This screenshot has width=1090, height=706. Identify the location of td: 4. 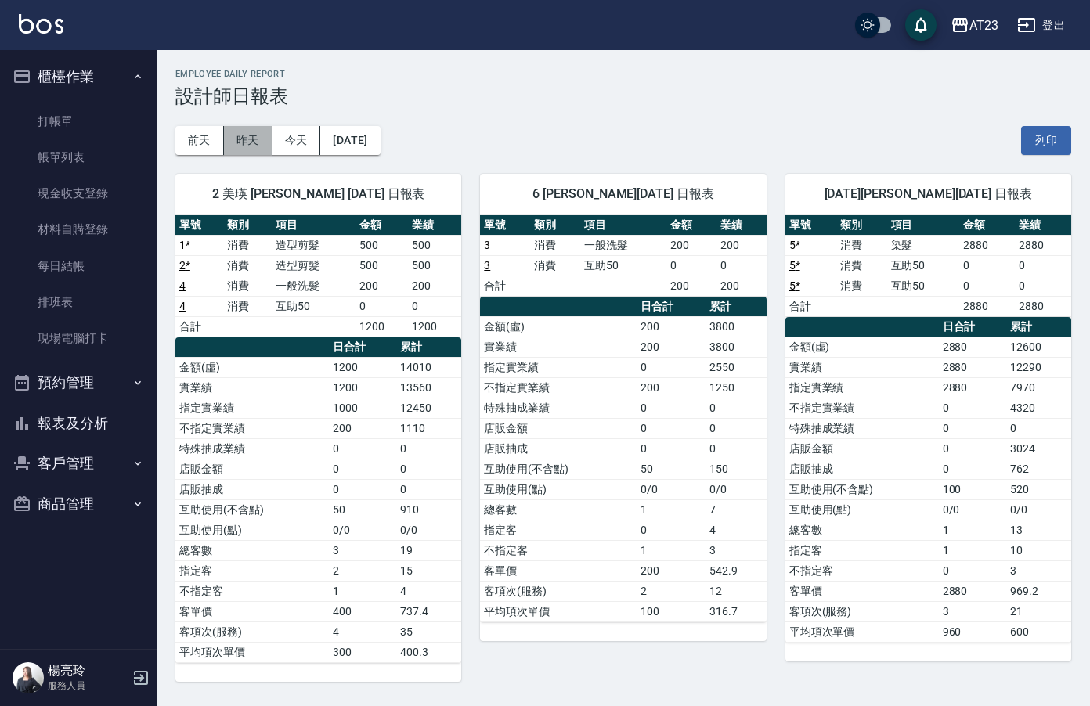
(428, 591).